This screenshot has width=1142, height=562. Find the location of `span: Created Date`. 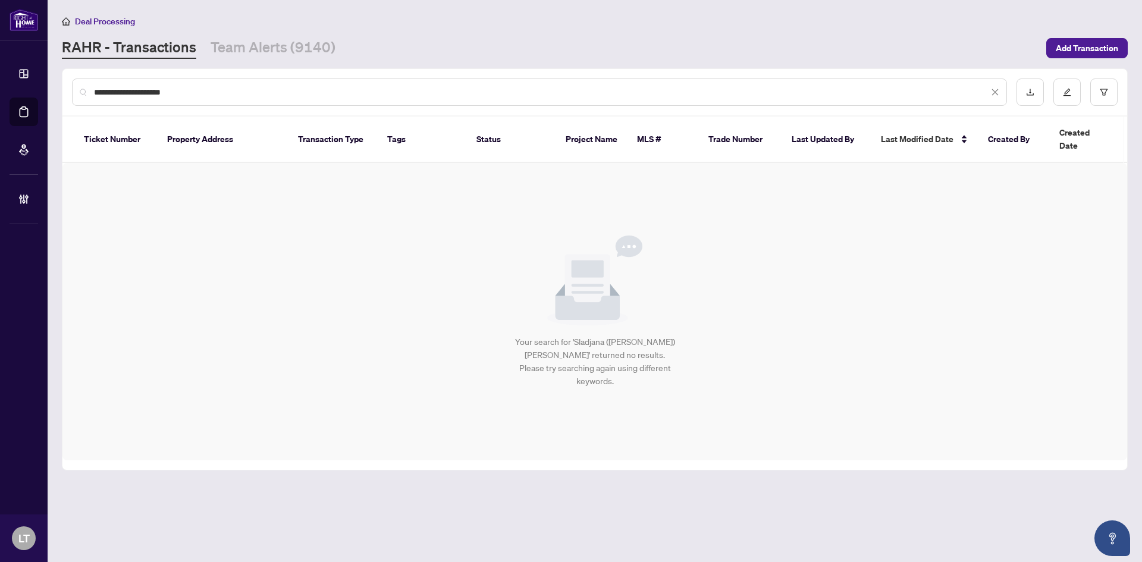

span: Created Date is located at coordinates (1084, 139).